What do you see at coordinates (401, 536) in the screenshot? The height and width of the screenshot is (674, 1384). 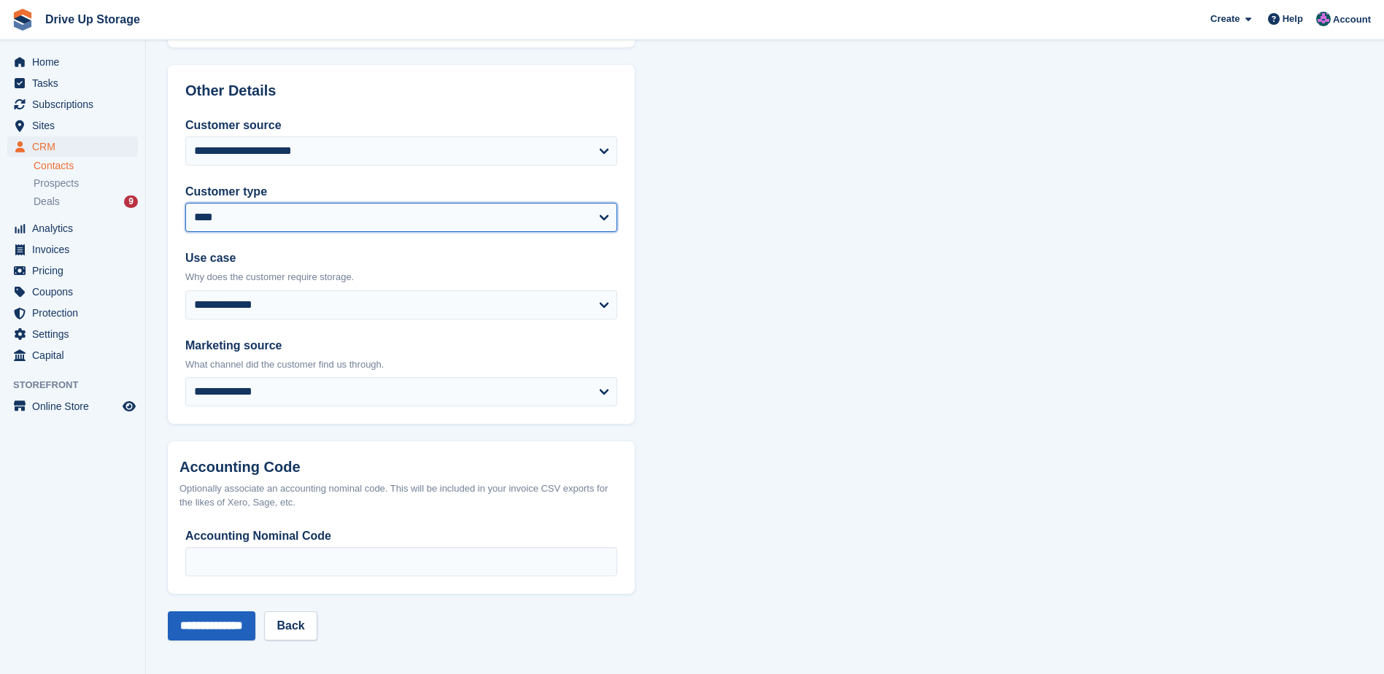 I see `label: Accounting Nominal Code` at bounding box center [401, 536].